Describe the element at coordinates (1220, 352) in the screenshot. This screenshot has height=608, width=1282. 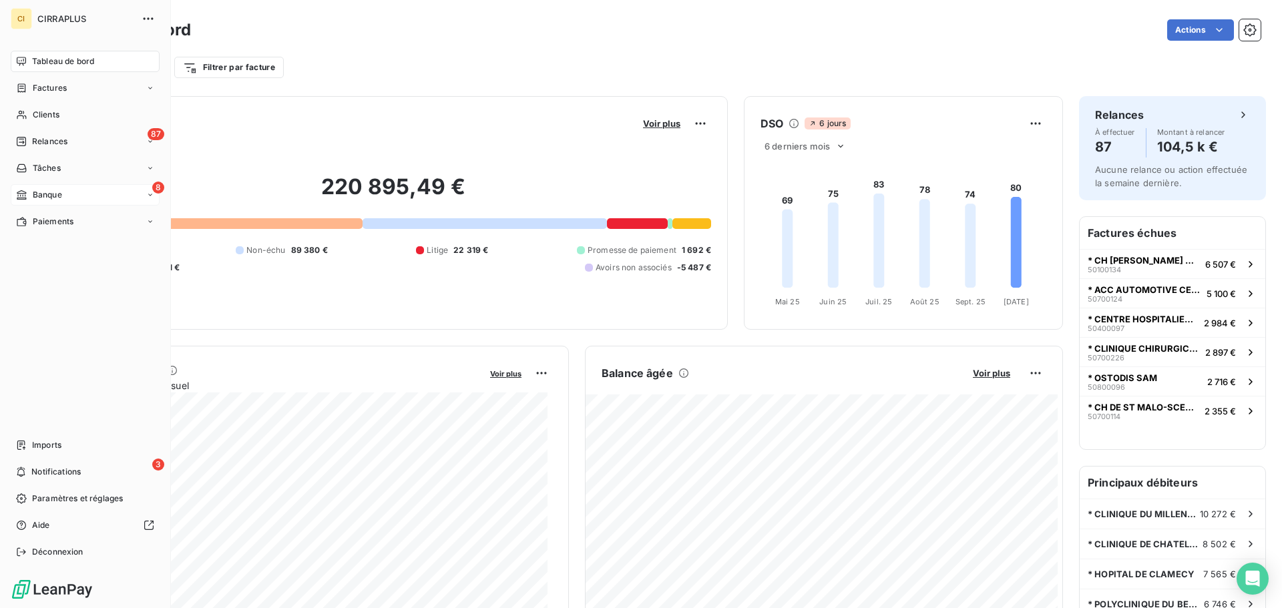
I see `span: 2 897 €` at that location.